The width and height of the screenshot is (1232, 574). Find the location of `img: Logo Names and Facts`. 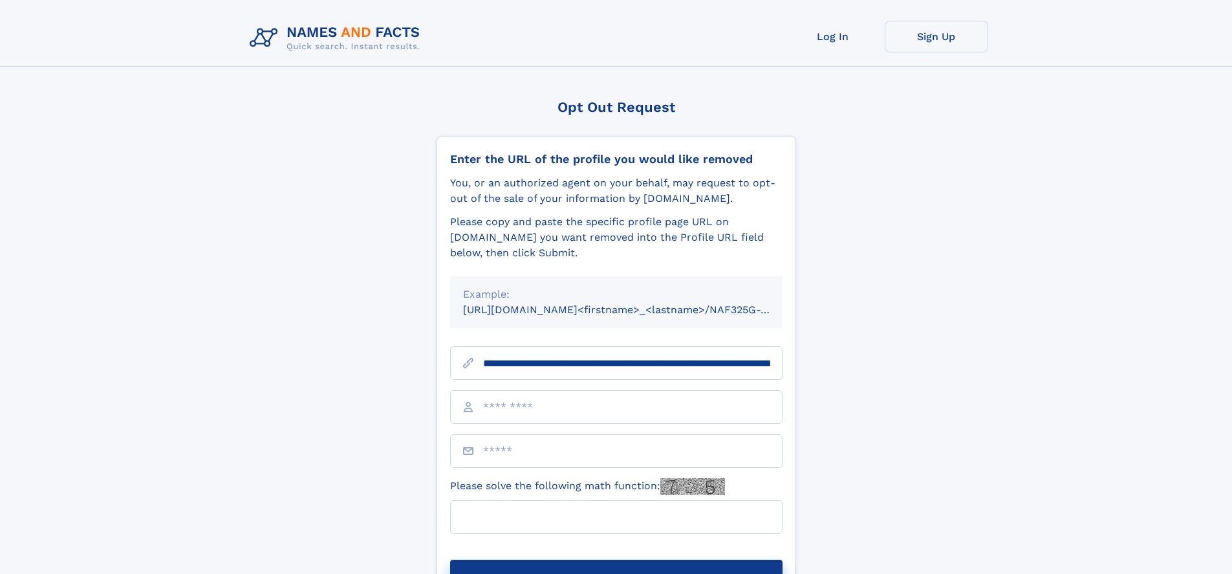

img: Logo Names and Facts is located at coordinates (338, 38).